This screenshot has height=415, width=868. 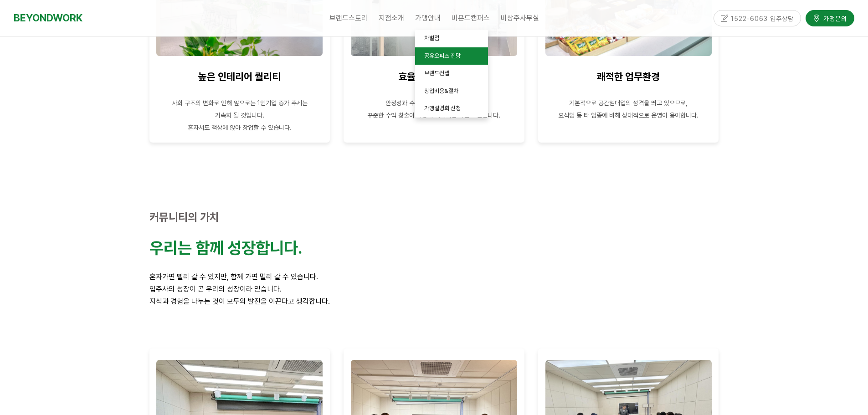 What do you see at coordinates (434, 77) in the screenshot?
I see `strong: 효율적인 공간설계` at bounding box center [434, 77].